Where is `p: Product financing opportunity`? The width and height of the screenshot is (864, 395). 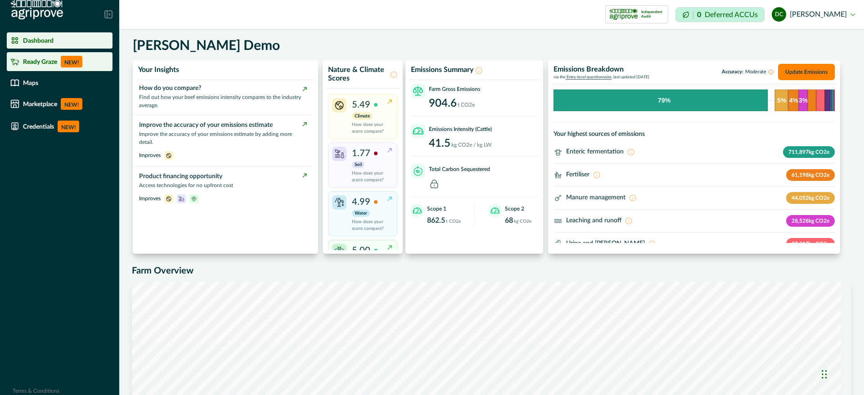
p: Product financing opportunity is located at coordinates (223, 176).